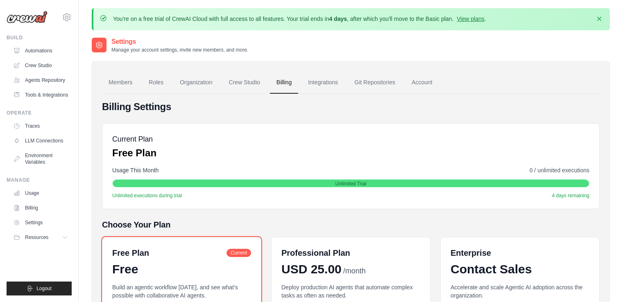 Image resolution: width=623 pixels, height=302 pixels. What do you see at coordinates (180, 50) in the screenshot?
I see `p: Manage your account settings, invite new members, and more.` at bounding box center [180, 50].